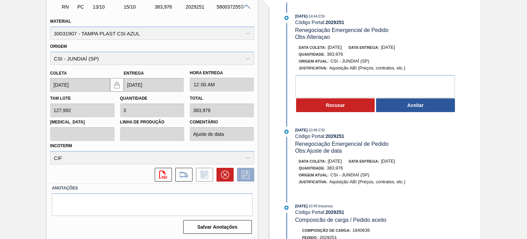 The height and width of the screenshot is (239, 527). I want to click on span: - 10:46, so click(313, 130).